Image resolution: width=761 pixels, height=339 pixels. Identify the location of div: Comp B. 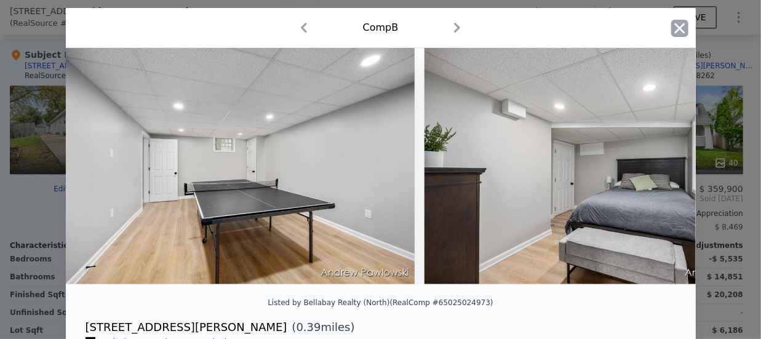
(381, 28).